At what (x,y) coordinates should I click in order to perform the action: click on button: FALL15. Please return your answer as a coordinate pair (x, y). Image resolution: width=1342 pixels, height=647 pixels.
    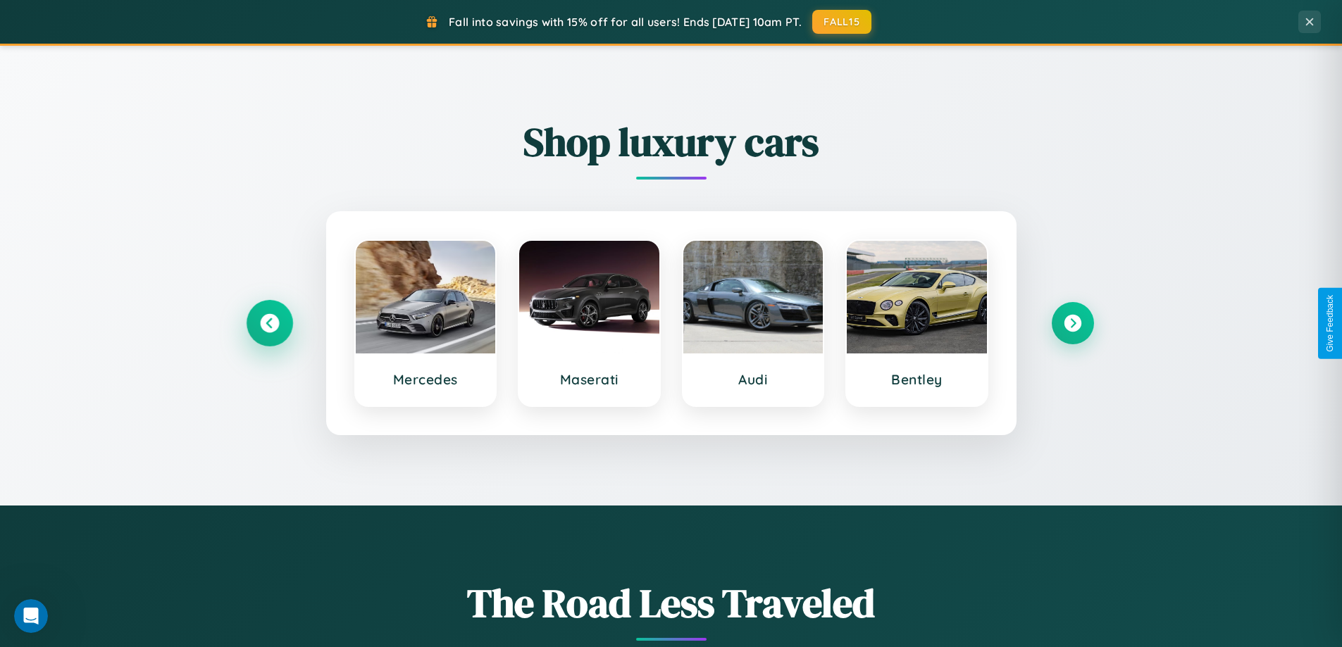
    Looking at the image, I should click on (842, 22).